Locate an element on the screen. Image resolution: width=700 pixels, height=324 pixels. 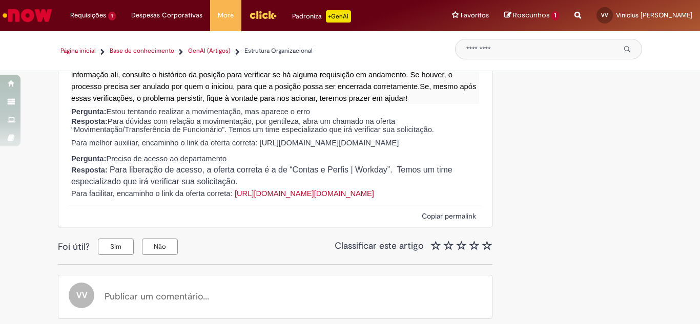
span: Favoritos is located at coordinates (474, 15).